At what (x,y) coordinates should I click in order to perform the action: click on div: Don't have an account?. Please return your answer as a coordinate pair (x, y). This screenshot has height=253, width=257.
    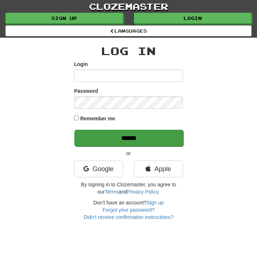
    Looking at the image, I should click on (128, 210).